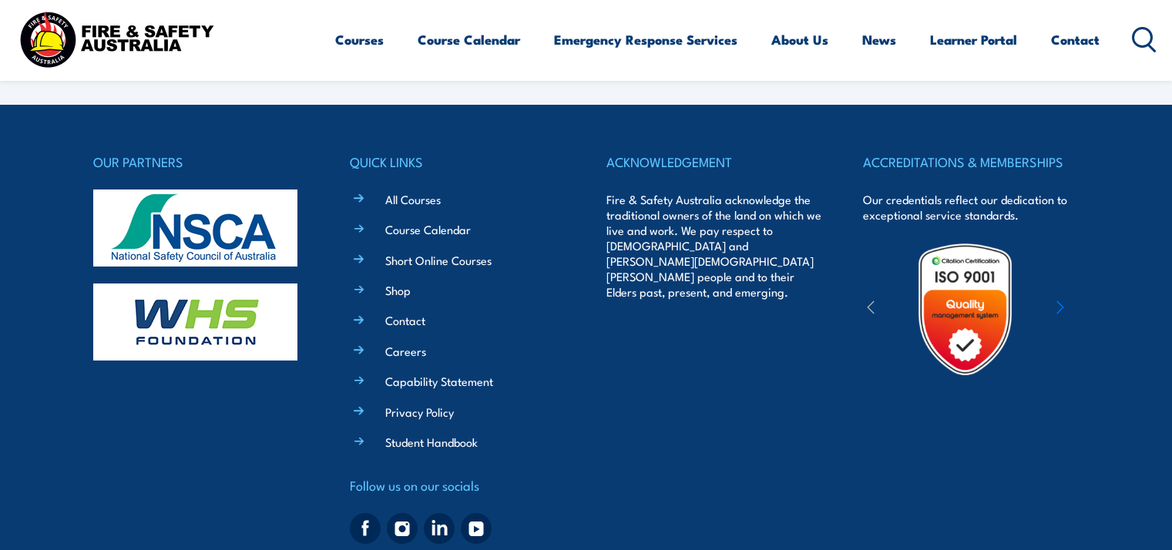 This screenshot has height=550, width=1172. Describe the element at coordinates (715, 246) in the screenshot. I see `p: Fire & Safety Australia acknowledge the traditional owners of the land on which we live and work....` at that location.